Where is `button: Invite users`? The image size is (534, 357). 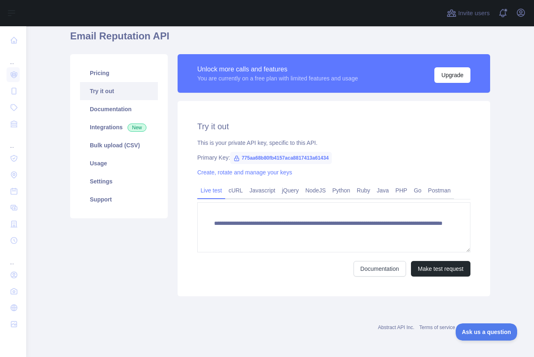 button: Invite users is located at coordinates (468, 13).